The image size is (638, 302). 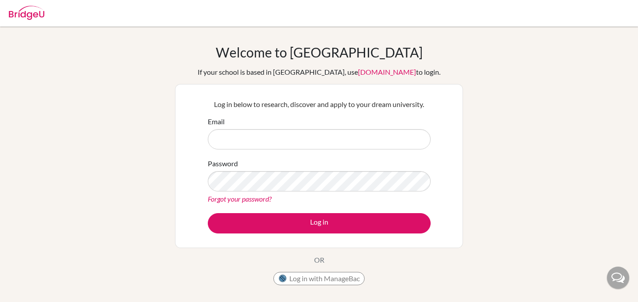 What do you see at coordinates (319, 279) in the screenshot?
I see `button: Log in with ManageBac` at bounding box center [319, 279].